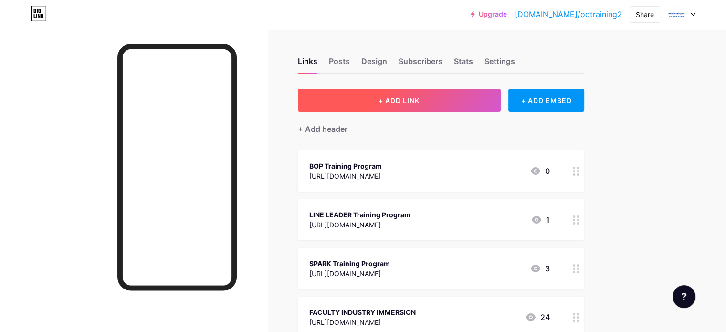 This screenshot has width=726, height=332. I want to click on div: Stats, so click(464, 64).